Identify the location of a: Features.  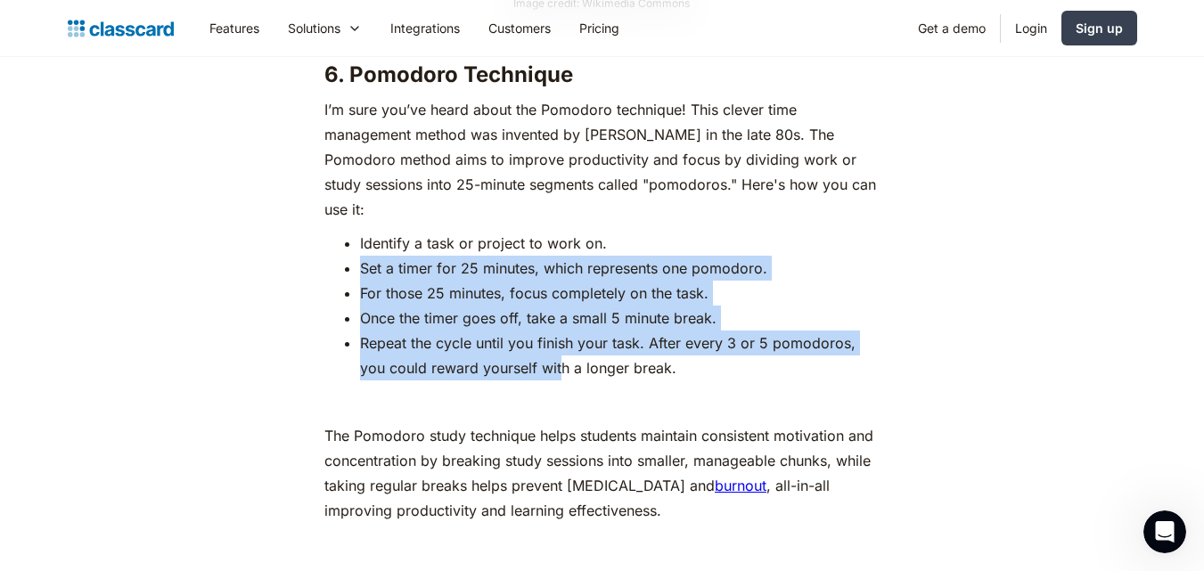
(234, 28).